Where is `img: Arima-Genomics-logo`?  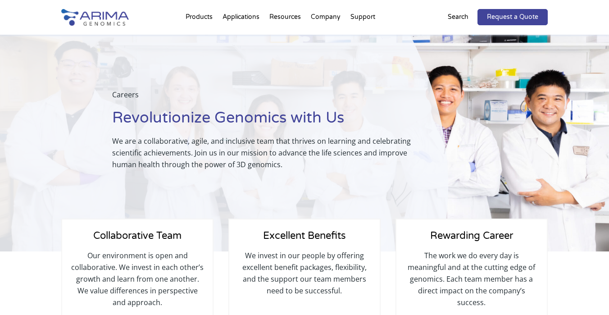
img: Arima-Genomics-logo is located at coordinates (95, 17).